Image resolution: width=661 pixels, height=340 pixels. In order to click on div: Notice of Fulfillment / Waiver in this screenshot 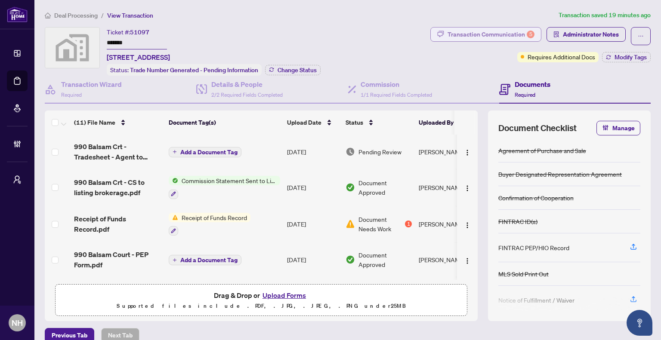, I will do `click(536, 300)`.